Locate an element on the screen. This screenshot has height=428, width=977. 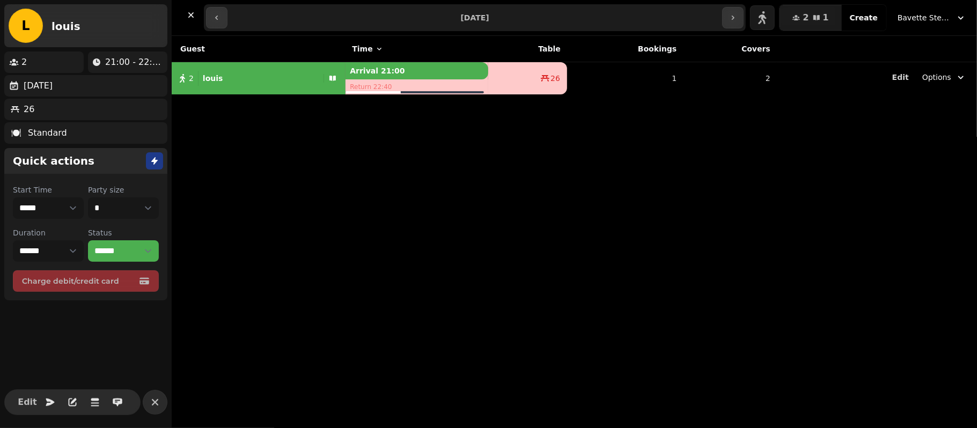
p: 2 is located at coordinates (24, 62).